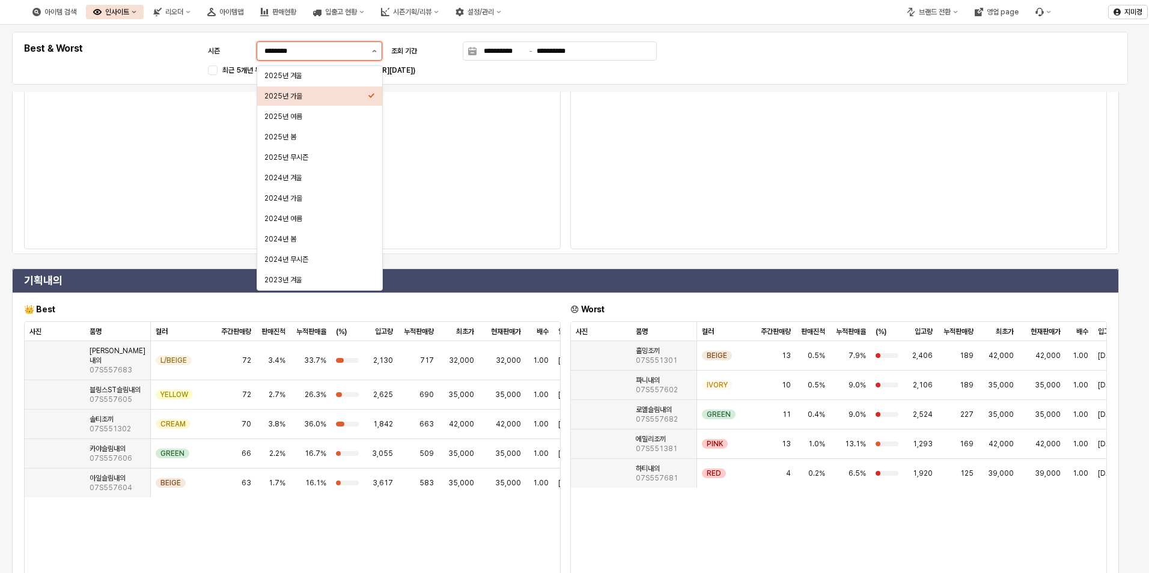 The image size is (1149, 573). What do you see at coordinates (316, 483) in the screenshot?
I see `span: 16.1%` at bounding box center [316, 483].